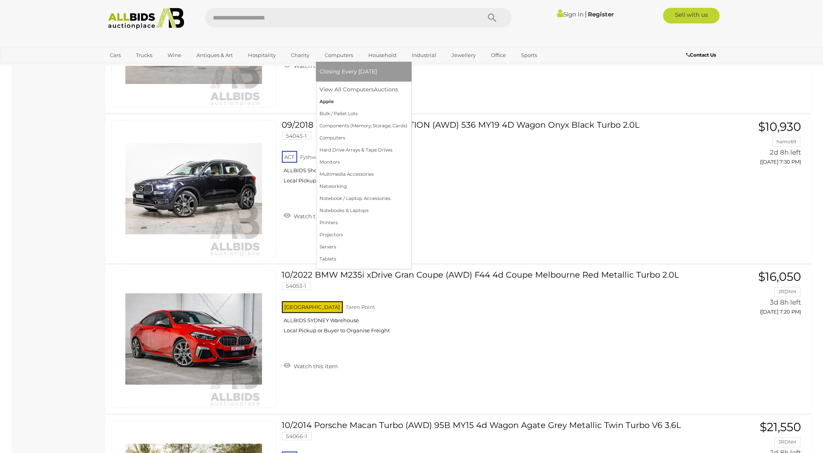  What do you see at coordinates (488, 305) in the screenshot?
I see `a: 10/2022 BMW M235i xDrive Gran Coupe (AWD) F44 4d Coupe Melbourne Red Metallic Turbo 2.0L 54053-1 ...` at bounding box center [488, 305].